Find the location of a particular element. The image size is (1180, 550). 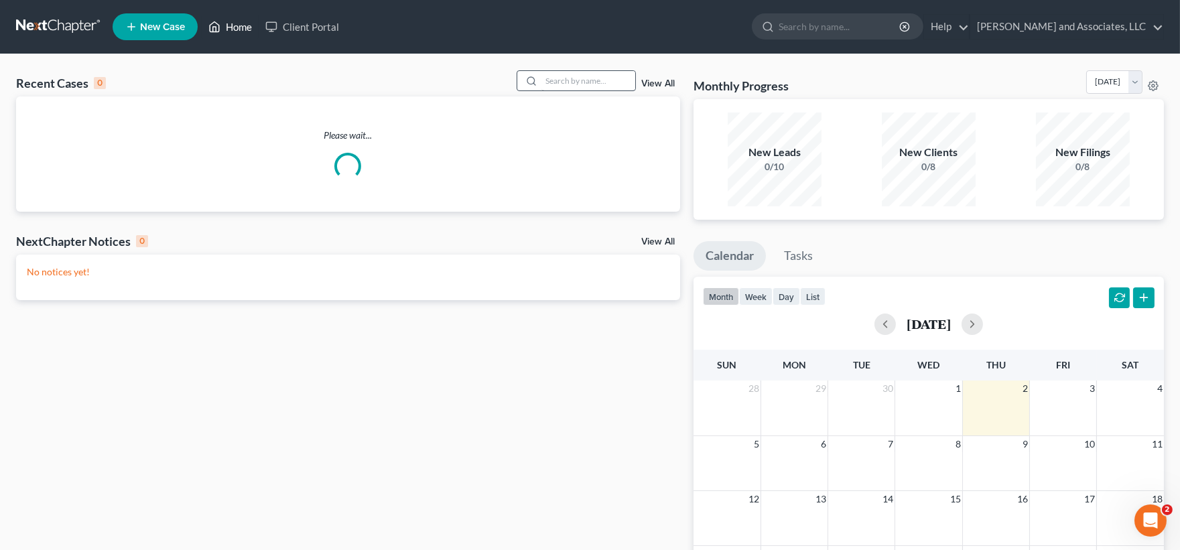

div: NextChapter Notices is located at coordinates (82, 241).